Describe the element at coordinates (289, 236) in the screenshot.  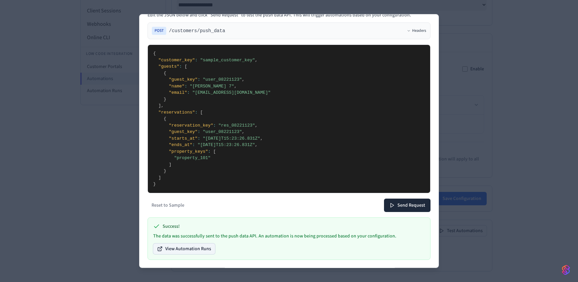
I see `p: The data was successfully sent to the push data API. An automation is now being processed based o...` at that location.